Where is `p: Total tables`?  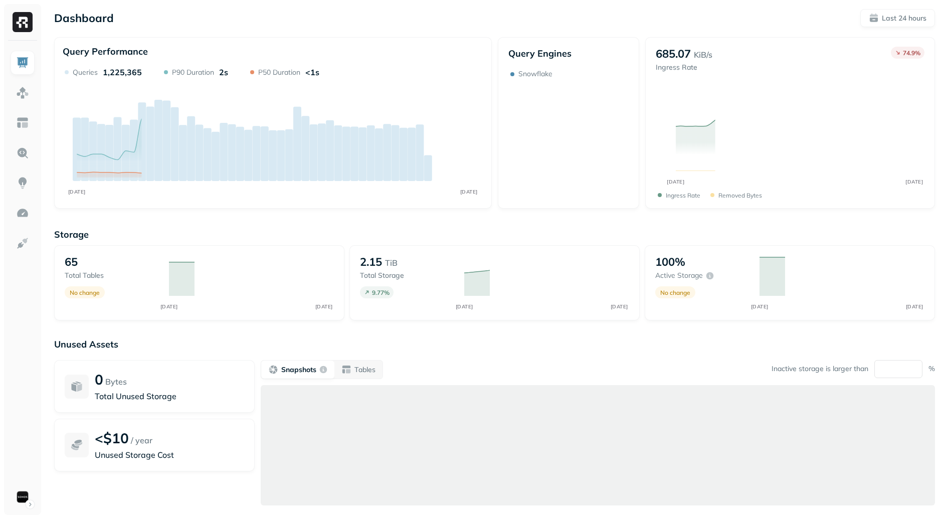 p: Total tables is located at coordinates (112, 275).